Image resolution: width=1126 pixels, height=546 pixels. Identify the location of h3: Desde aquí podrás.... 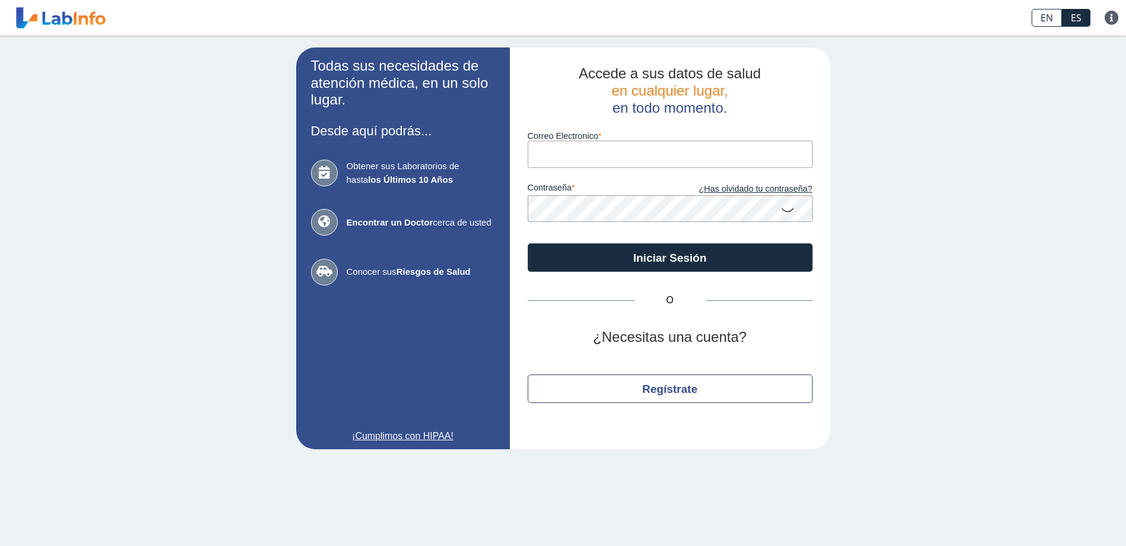
(403, 131).